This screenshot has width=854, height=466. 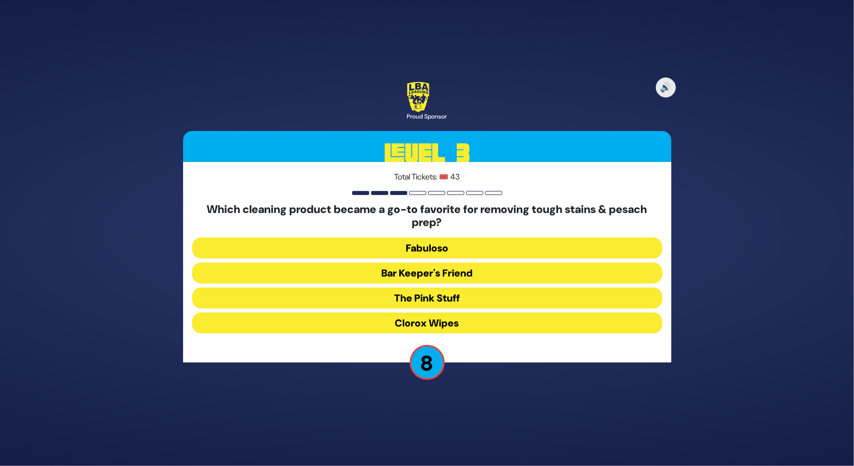 What do you see at coordinates (427, 216) in the screenshot?
I see `h5: Which cleaning product became a go-to favorite for removing tough stains & pesach prep?` at bounding box center [427, 216].